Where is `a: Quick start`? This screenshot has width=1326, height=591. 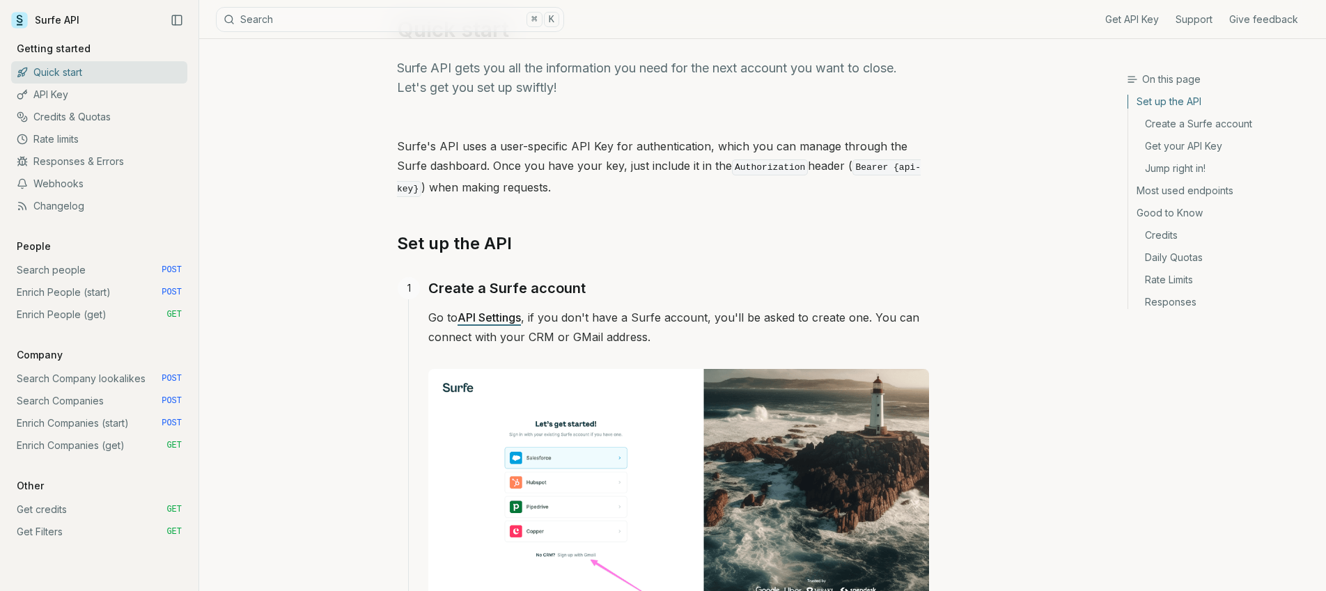
a: Quick start is located at coordinates (99, 72).